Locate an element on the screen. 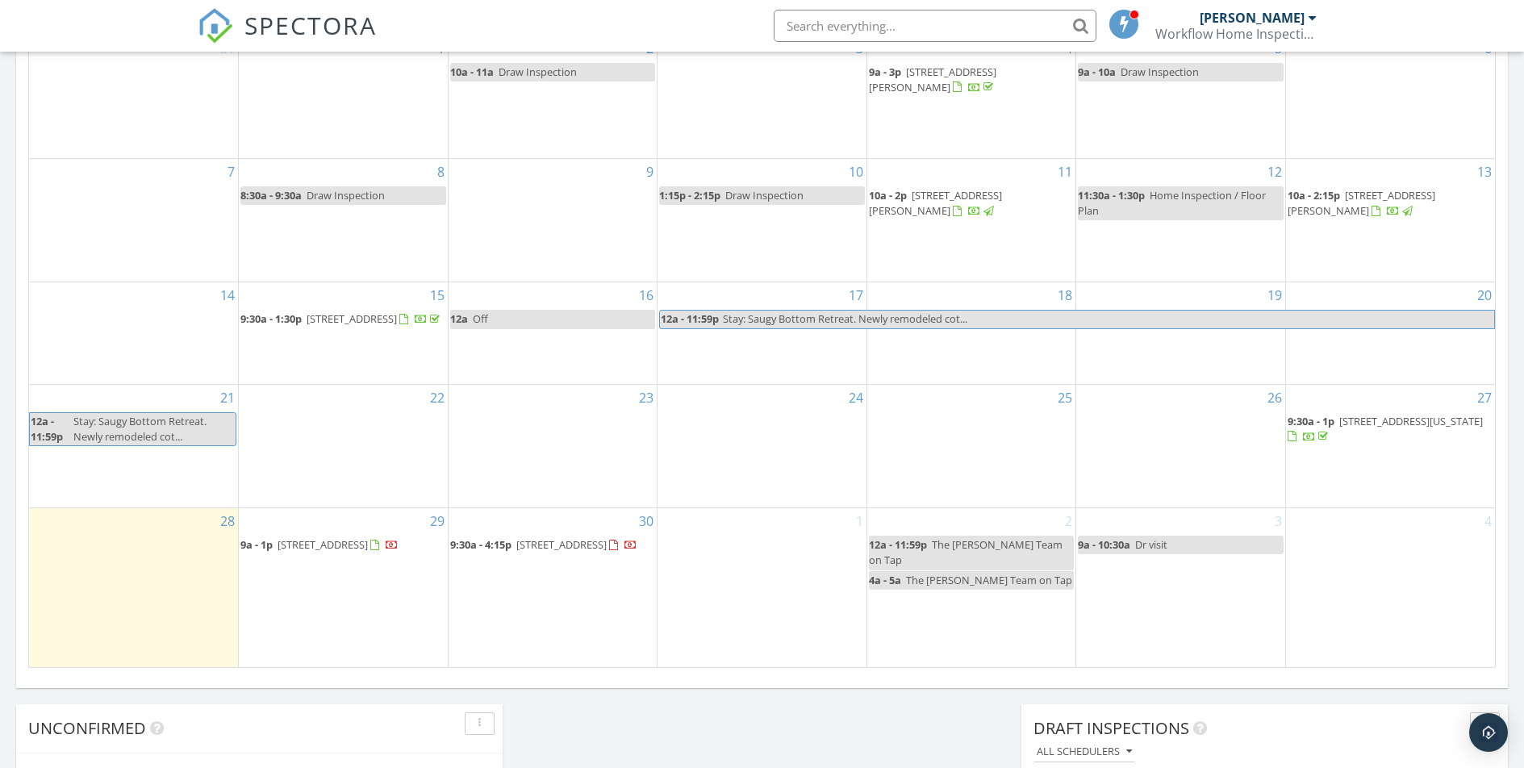  td: Go to September 23, 2025 is located at coordinates (553, 446).